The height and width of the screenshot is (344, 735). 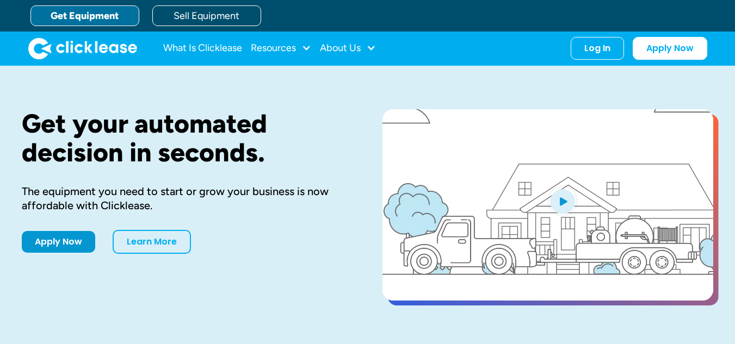 I want to click on a: Get Equipment, so click(x=85, y=16).